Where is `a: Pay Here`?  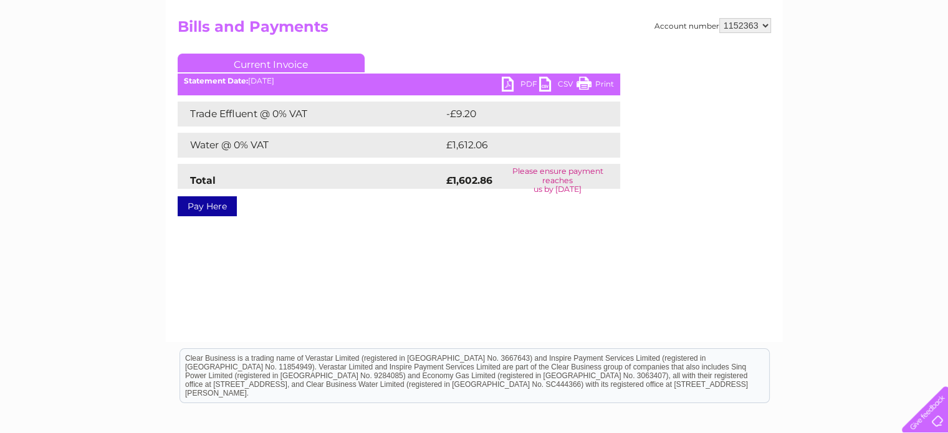
a: Pay Here is located at coordinates (207, 206).